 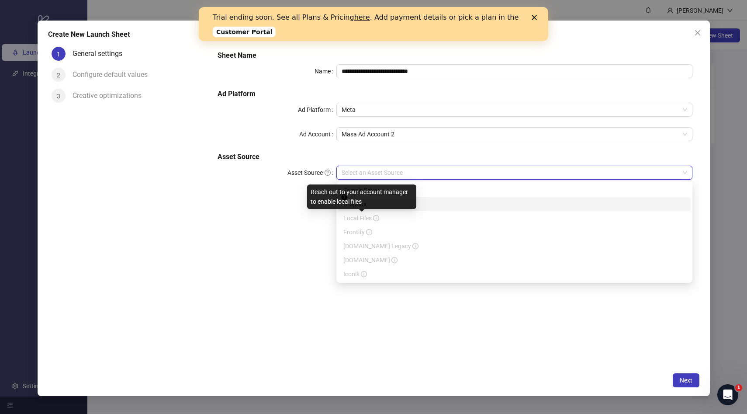 What do you see at coordinates (514, 246) in the screenshot?
I see `div: Frame.io Legacy` at bounding box center [514, 246].